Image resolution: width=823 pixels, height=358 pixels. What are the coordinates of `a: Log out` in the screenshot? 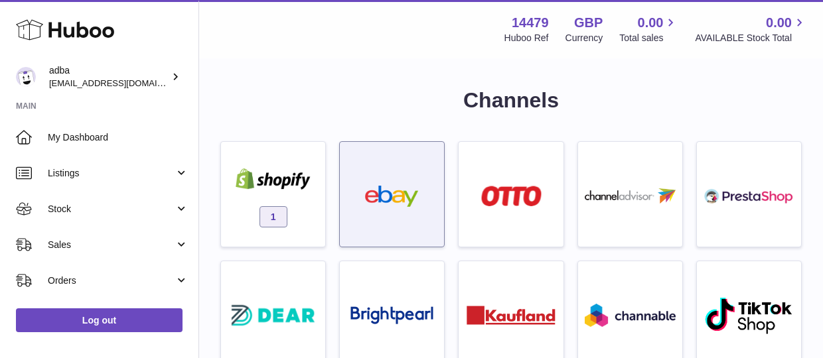 It's located at (99, 320).